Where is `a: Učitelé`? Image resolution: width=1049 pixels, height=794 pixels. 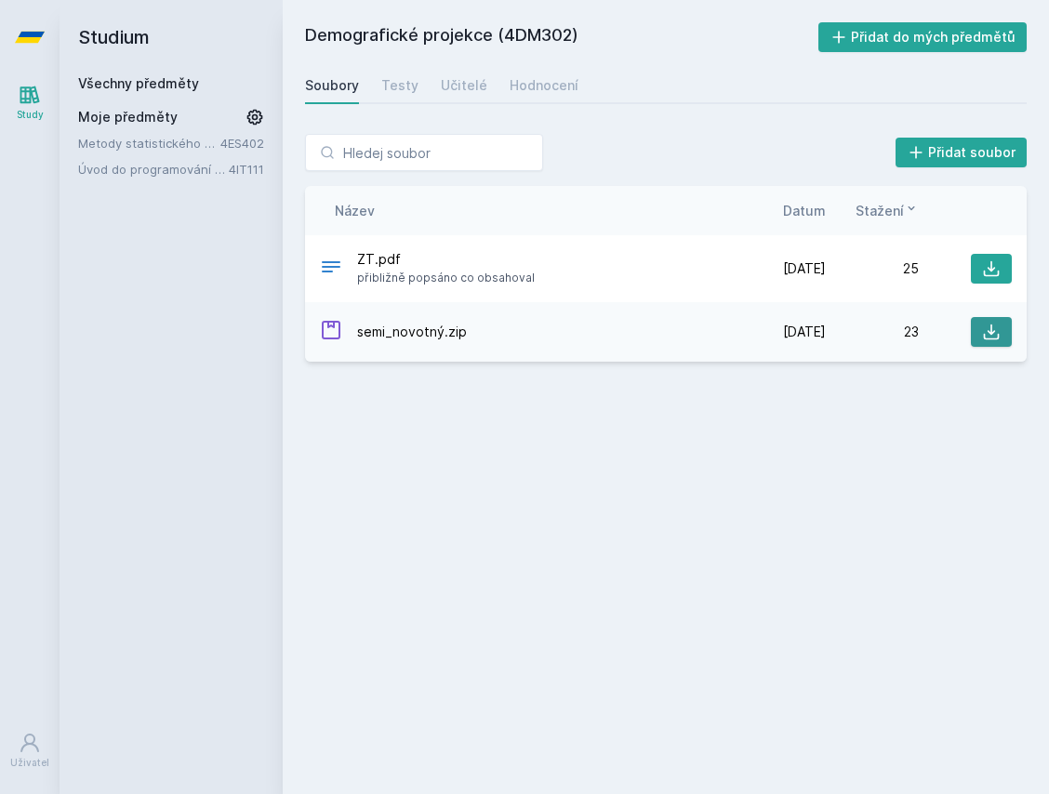 a: Učitelé is located at coordinates (464, 86).